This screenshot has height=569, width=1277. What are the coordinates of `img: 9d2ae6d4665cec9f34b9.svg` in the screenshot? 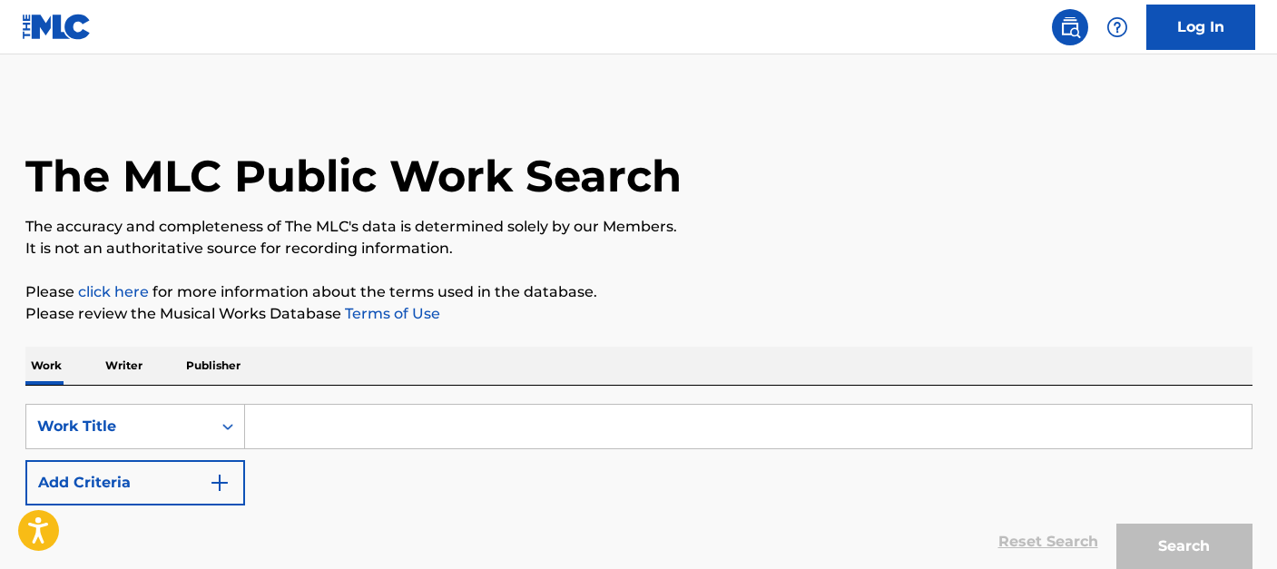 It's located at (220, 483).